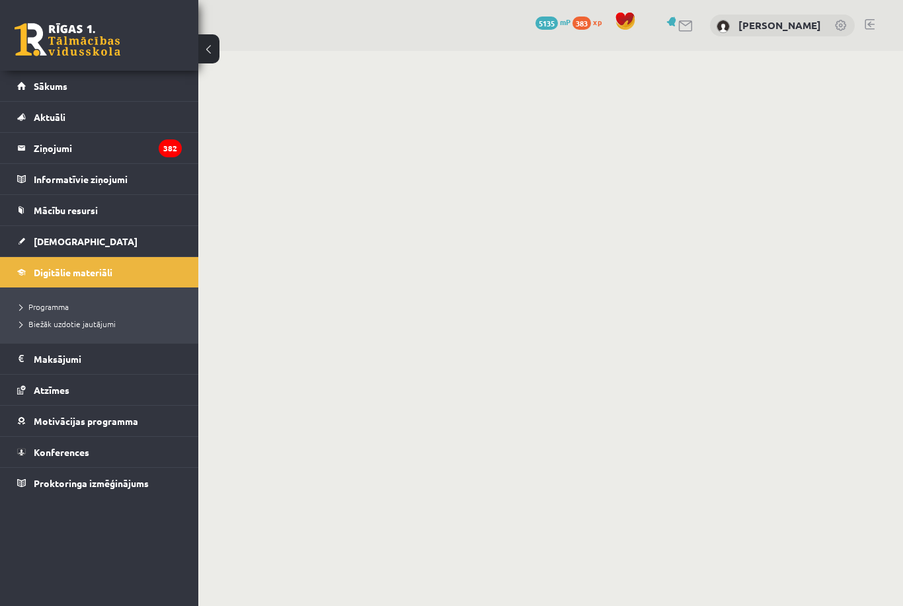  I want to click on legend: Maksājumi, so click(108, 359).